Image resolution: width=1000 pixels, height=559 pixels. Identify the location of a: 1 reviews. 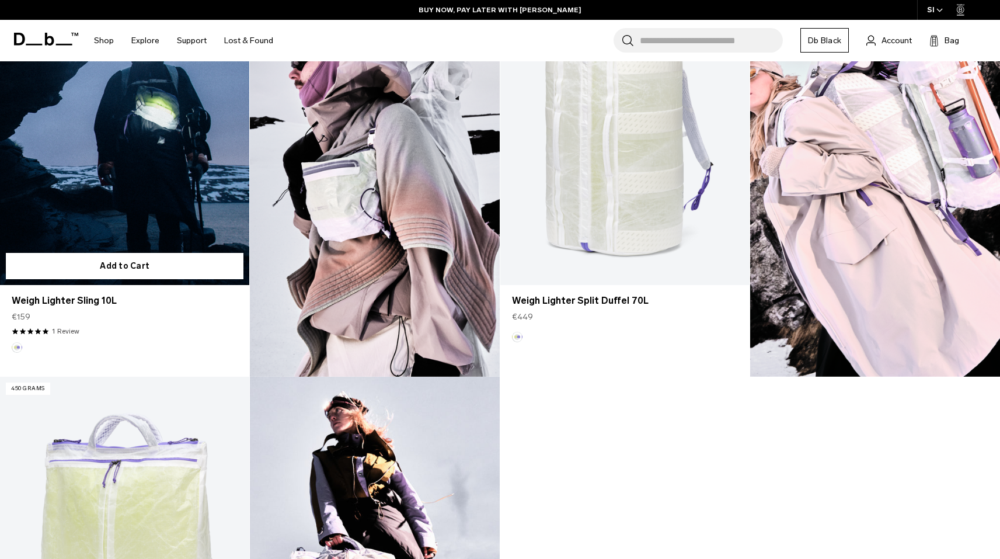
(65, 331).